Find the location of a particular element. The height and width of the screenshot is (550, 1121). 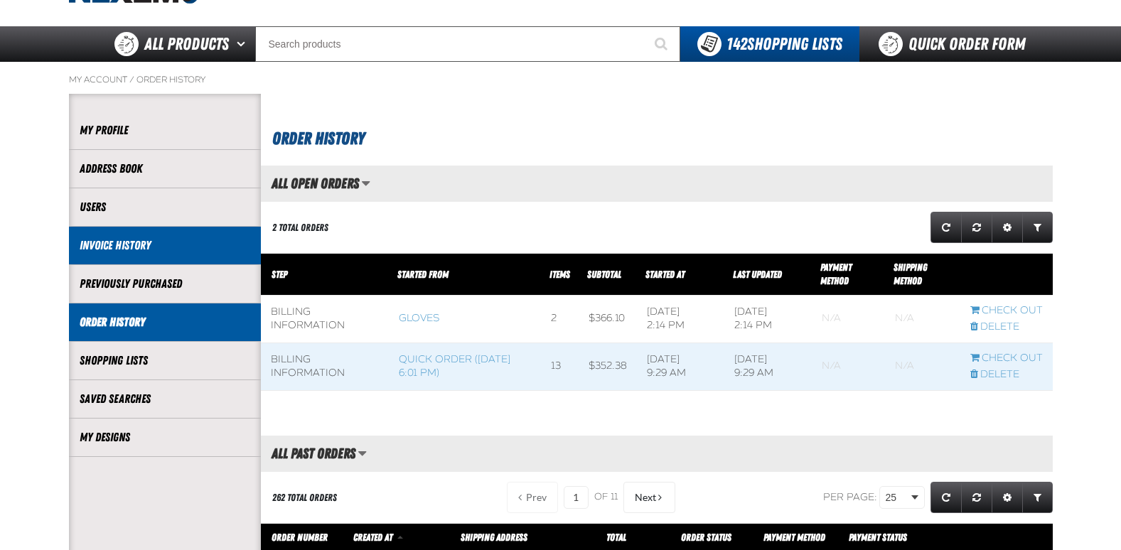

td: 13 is located at coordinates (559, 366).